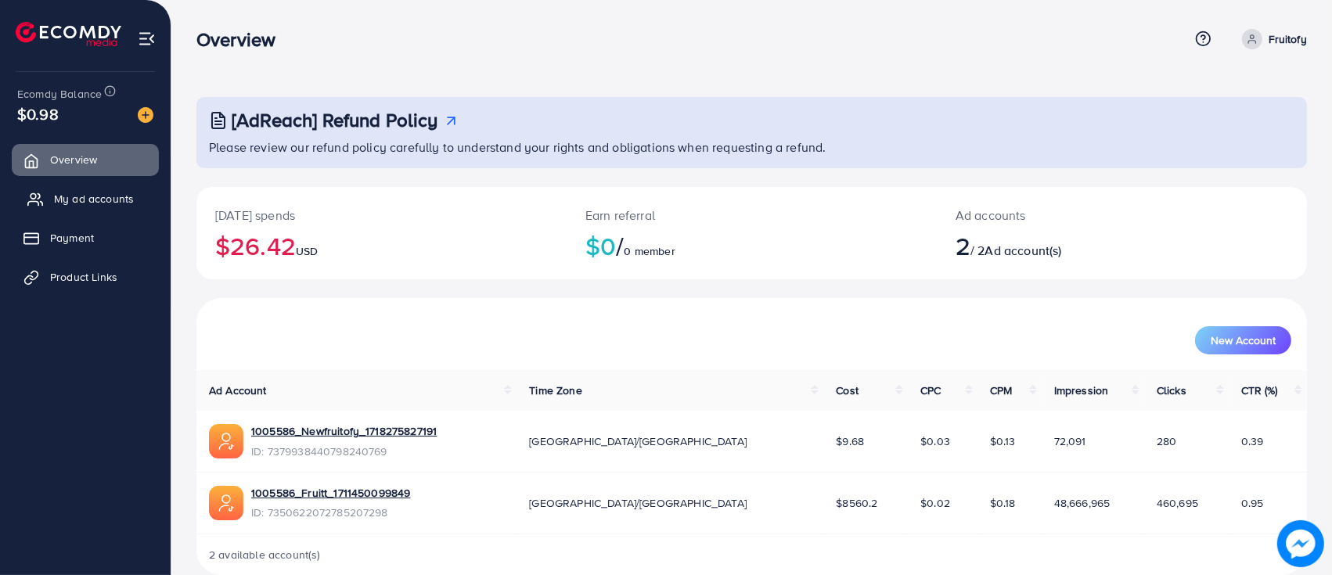  What do you see at coordinates (1075, 215) in the screenshot?
I see `p: Ad accounts` at bounding box center [1075, 215].